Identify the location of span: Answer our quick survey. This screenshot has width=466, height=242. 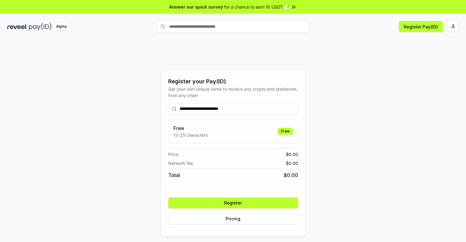
(196, 7).